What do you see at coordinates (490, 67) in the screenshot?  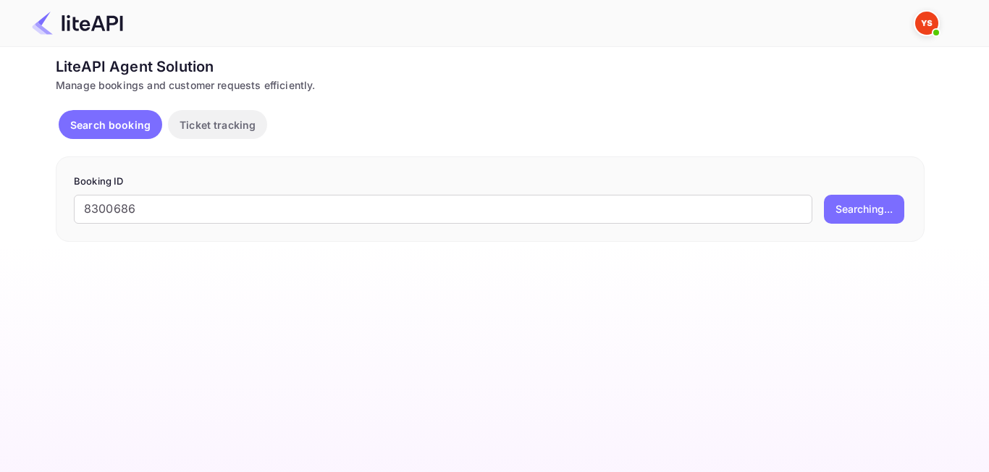 I see `div: LiteAPI Agent Solution` at bounding box center [490, 67].